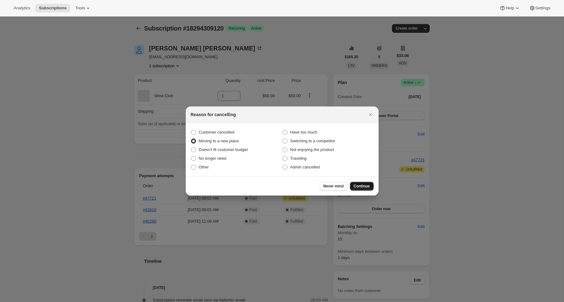 This screenshot has width=564, height=302. I want to click on span: Other, so click(204, 167).